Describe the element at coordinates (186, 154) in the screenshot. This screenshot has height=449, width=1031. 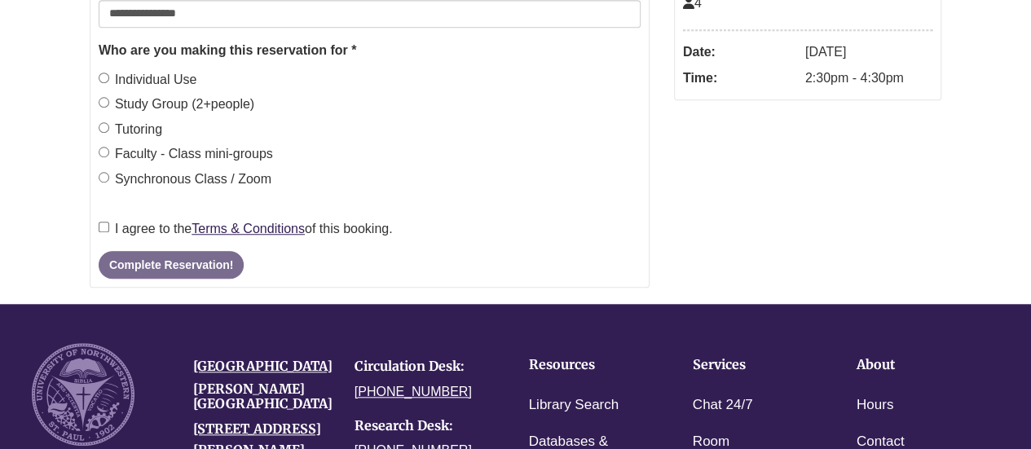
I see `label: Faculty - Class mini-groups` at that location.